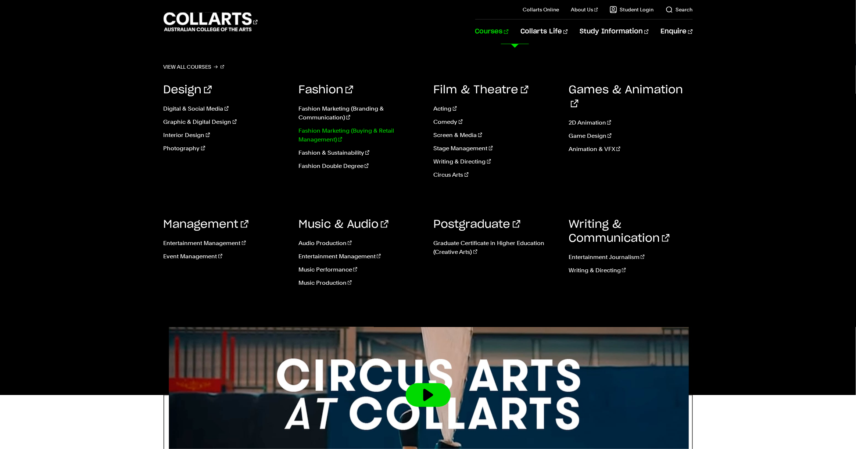  Describe the element at coordinates (631, 123) in the screenshot. I see `a: 2D Animation` at that location.